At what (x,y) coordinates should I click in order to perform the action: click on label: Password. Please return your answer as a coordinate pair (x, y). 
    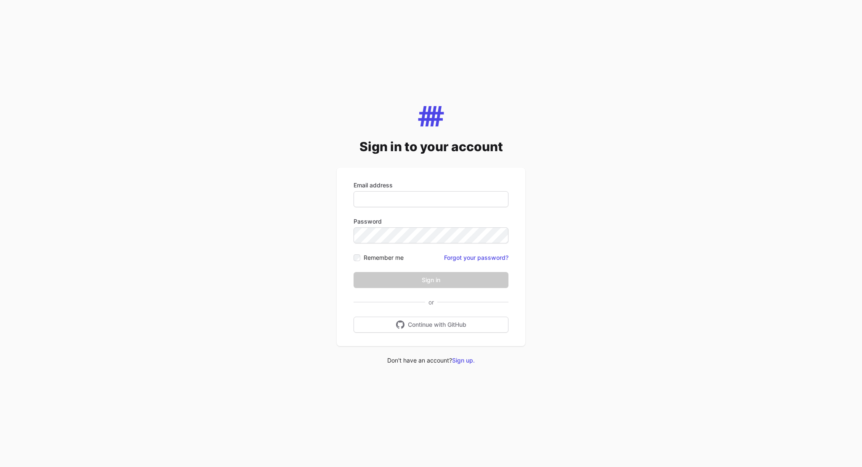
    Looking at the image, I should click on (431, 221).